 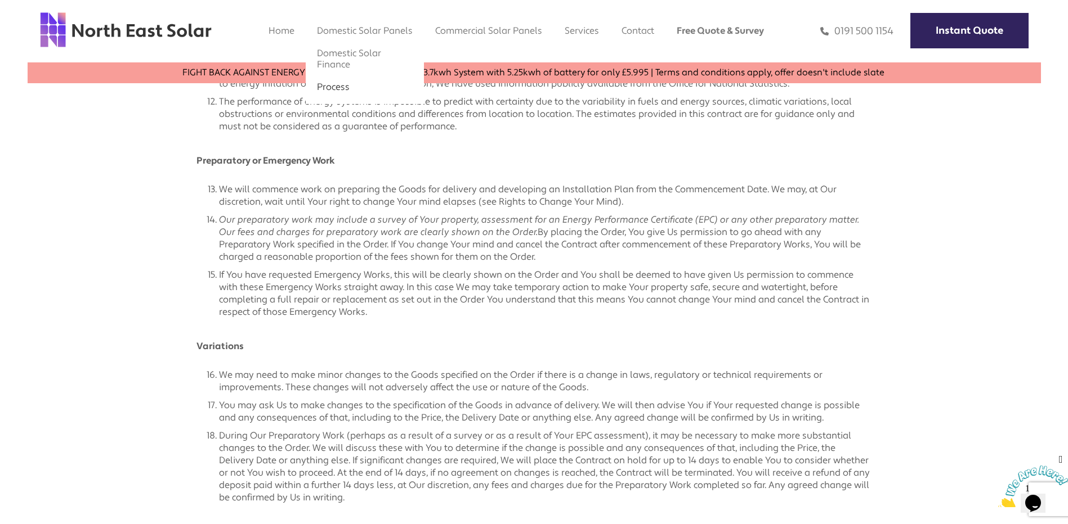 I want to click on img: phone icon, so click(x=824, y=31).